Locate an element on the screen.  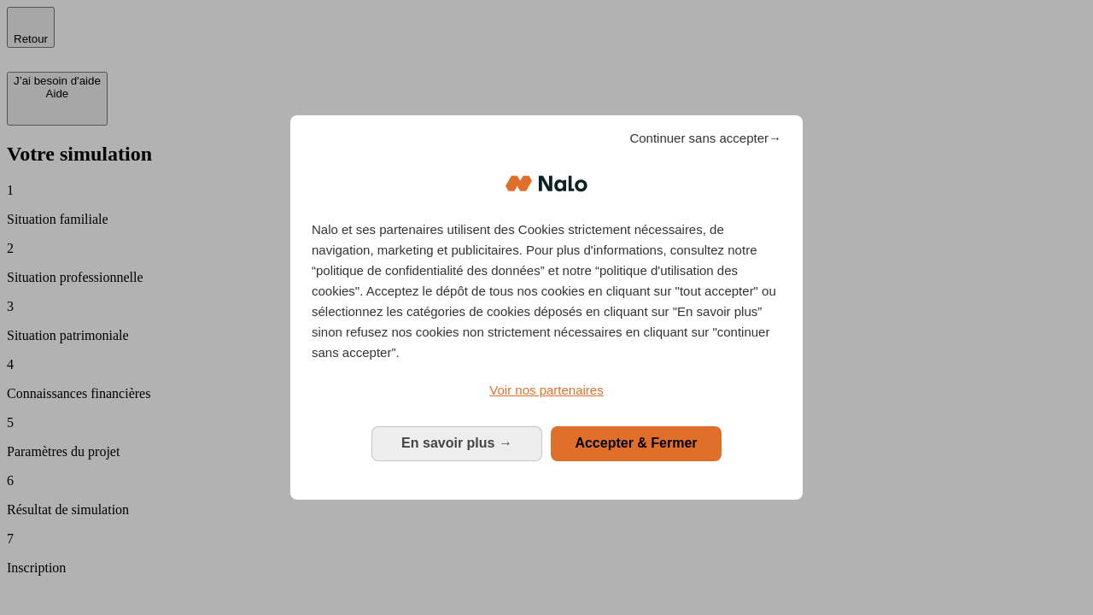
p: Nalo et ses partenaires utilisent des Cookies strictement nécessaires, de navigation, marketing e... is located at coordinates (546, 291).